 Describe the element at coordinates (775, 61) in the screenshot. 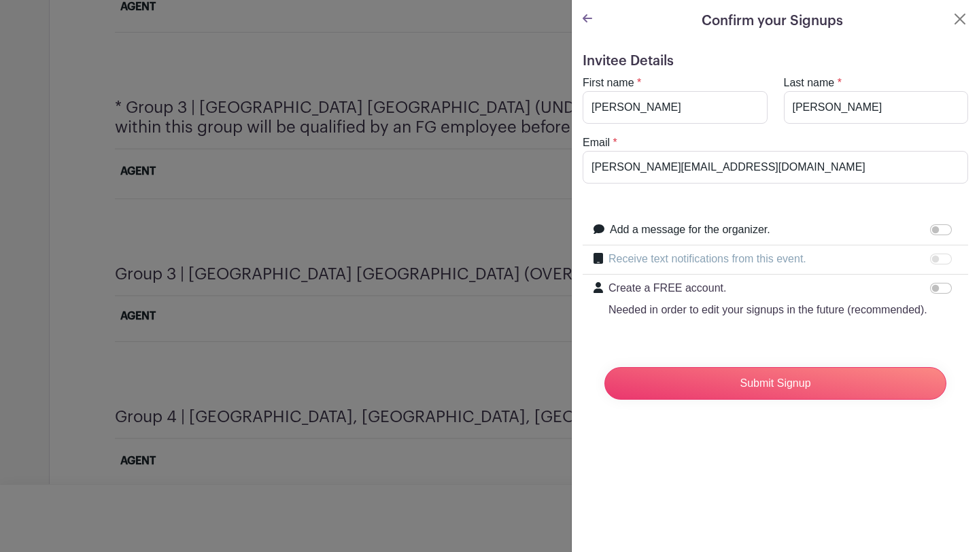

I see `h5: Invitee Details` at that location.